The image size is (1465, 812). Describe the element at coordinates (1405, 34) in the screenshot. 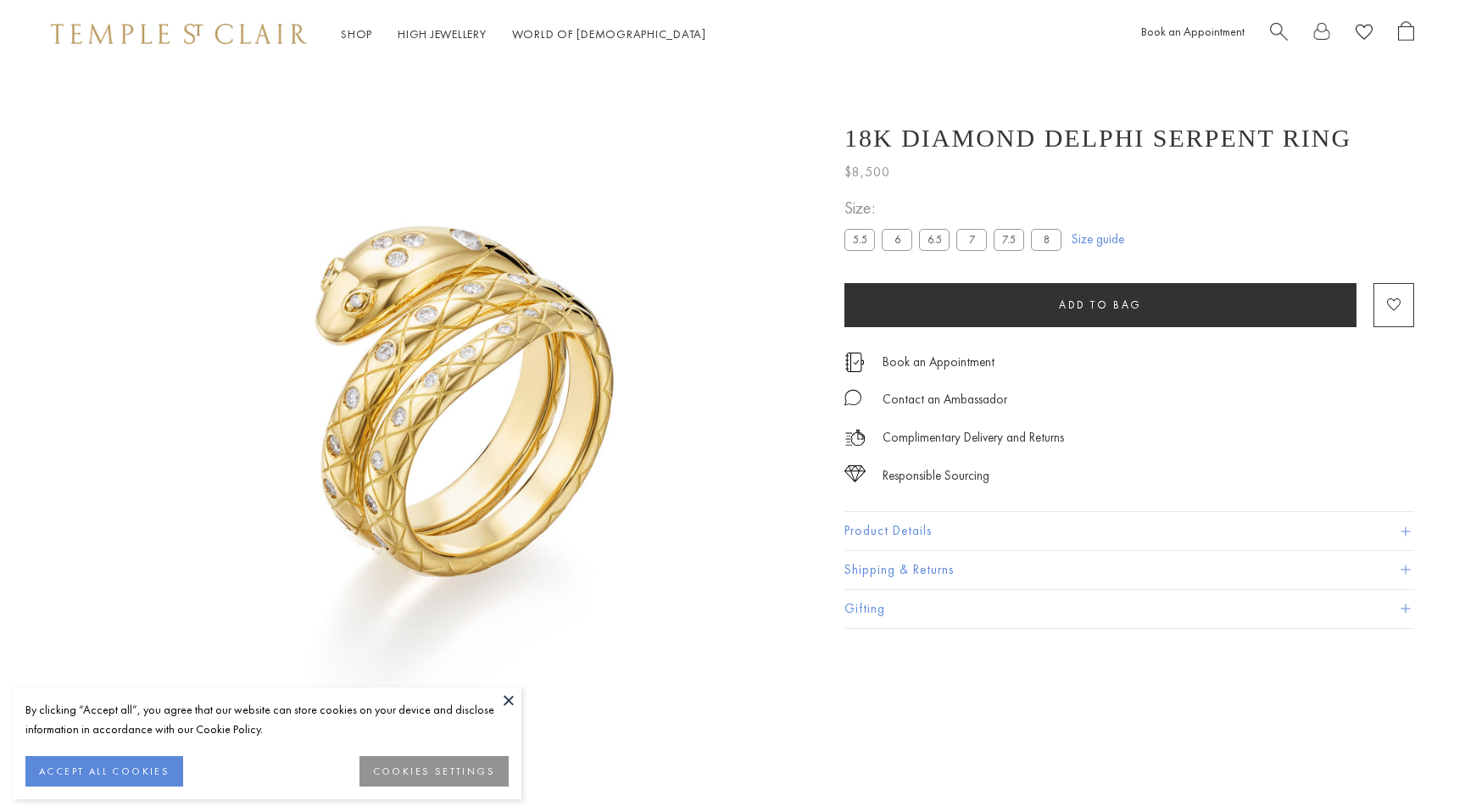

I see `a: Open Shopping Bag` at that location.